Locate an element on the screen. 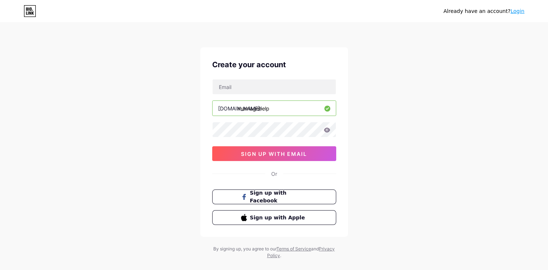 The height and width of the screenshot is (270, 548). div: By signing up, you agree to our and . is located at coordinates (274, 252).